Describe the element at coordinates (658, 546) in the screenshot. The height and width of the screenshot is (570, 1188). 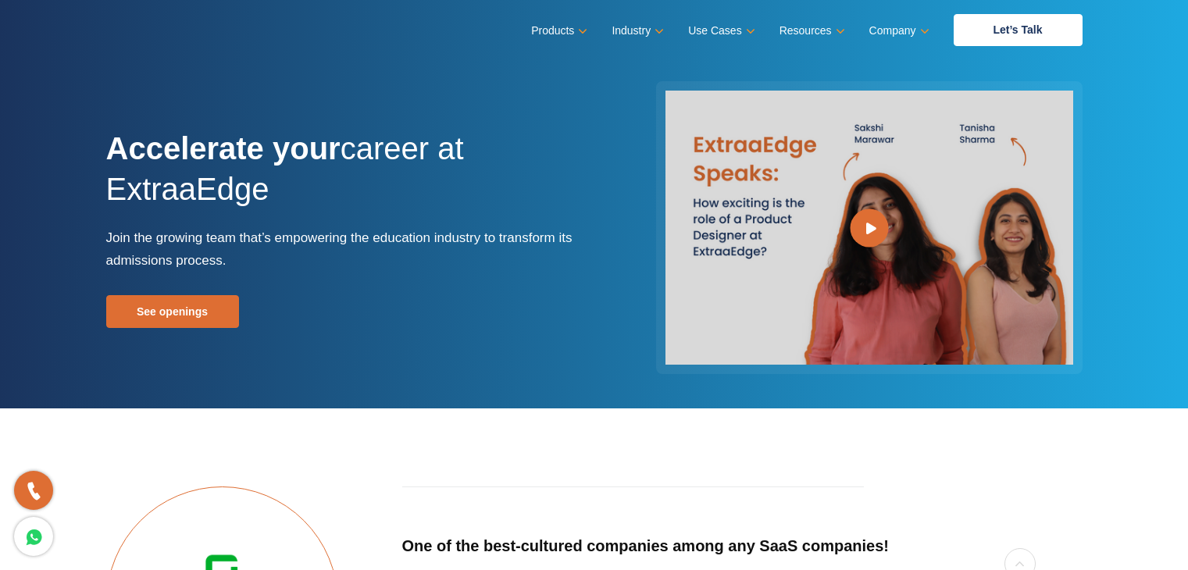
I see `h5: One of the best-cultured companies among any SaaS companies!` at that location.